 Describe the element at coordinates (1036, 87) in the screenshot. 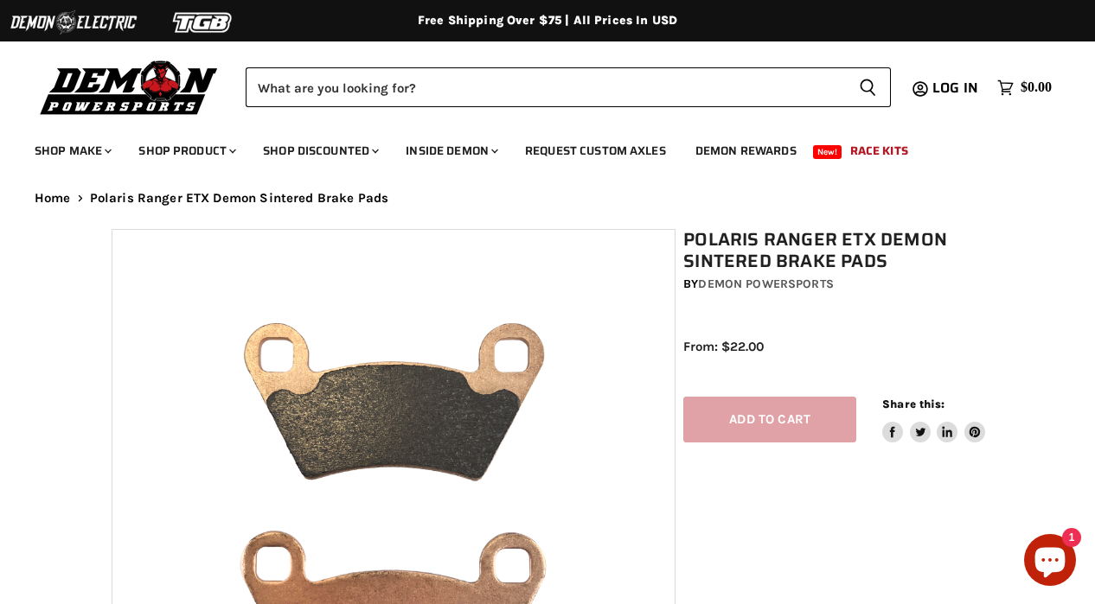

I see `span: $0.00` at that location.